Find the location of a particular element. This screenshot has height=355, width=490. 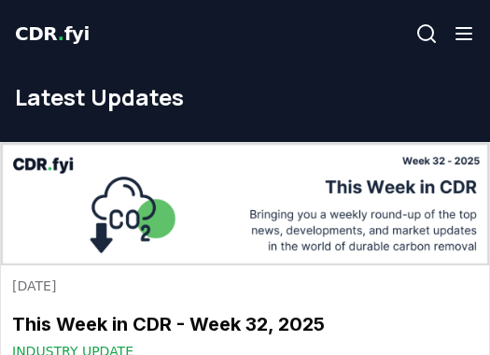

a: CDR.fyi is located at coordinates (52, 34).